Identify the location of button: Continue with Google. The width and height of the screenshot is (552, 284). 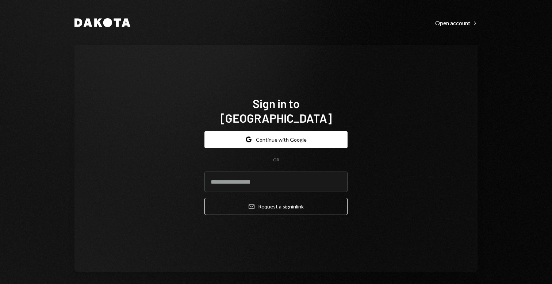
(276, 139).